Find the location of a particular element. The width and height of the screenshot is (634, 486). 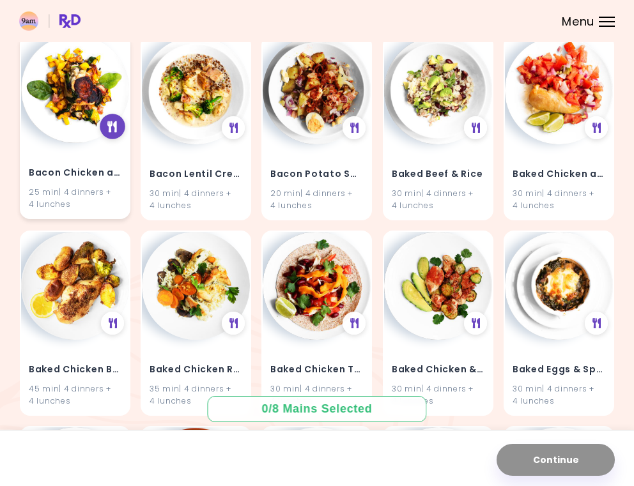

img: RxDiet is located at coordinates (50, 21).